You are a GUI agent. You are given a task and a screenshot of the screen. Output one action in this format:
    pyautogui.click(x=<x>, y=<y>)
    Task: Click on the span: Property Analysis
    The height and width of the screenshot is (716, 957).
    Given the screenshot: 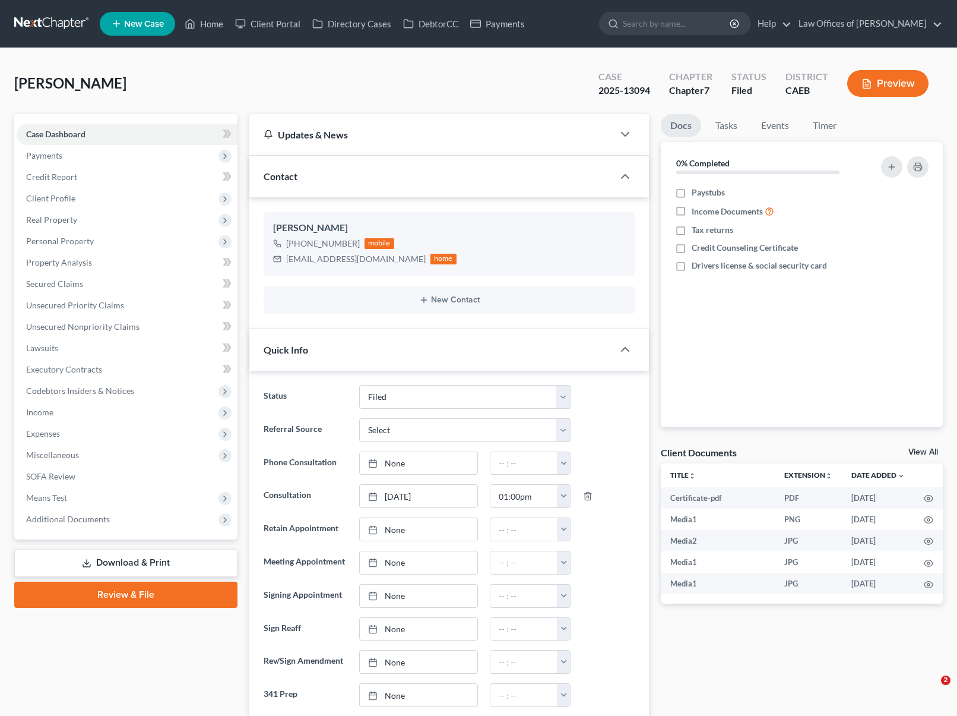 What is the action you would take?
    pyautogui.click(x=59, y=262)
    